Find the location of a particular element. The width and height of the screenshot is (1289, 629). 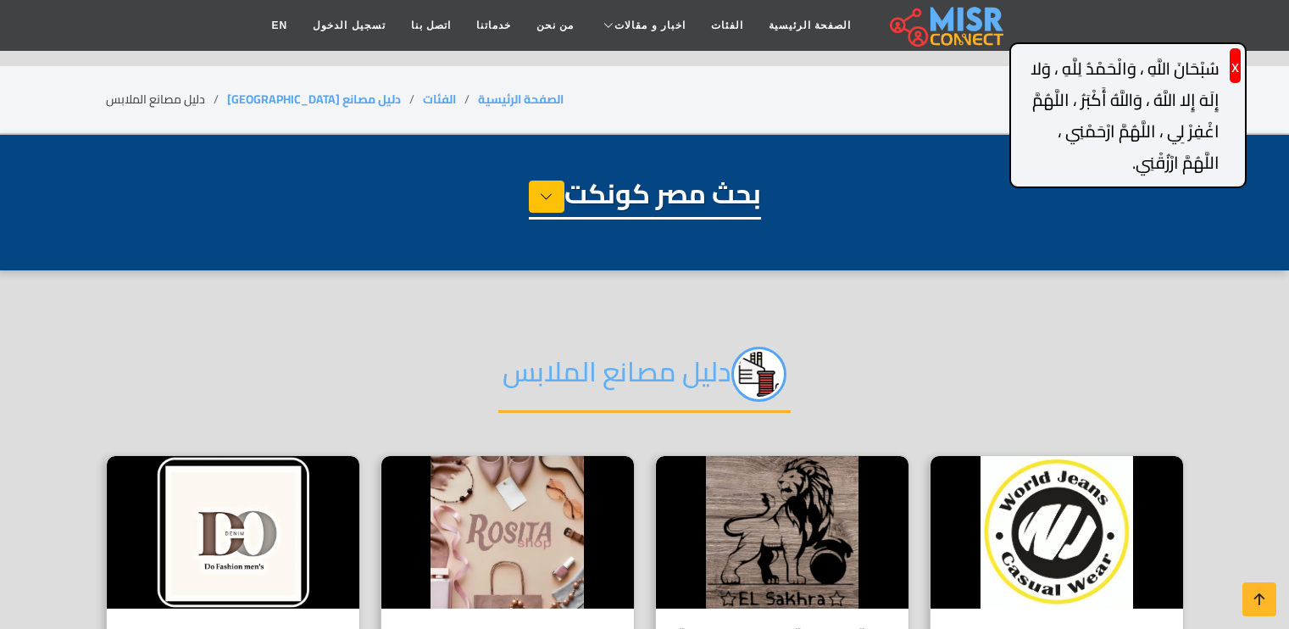

a: اتصل بنا is located at coordinates (431, 25).